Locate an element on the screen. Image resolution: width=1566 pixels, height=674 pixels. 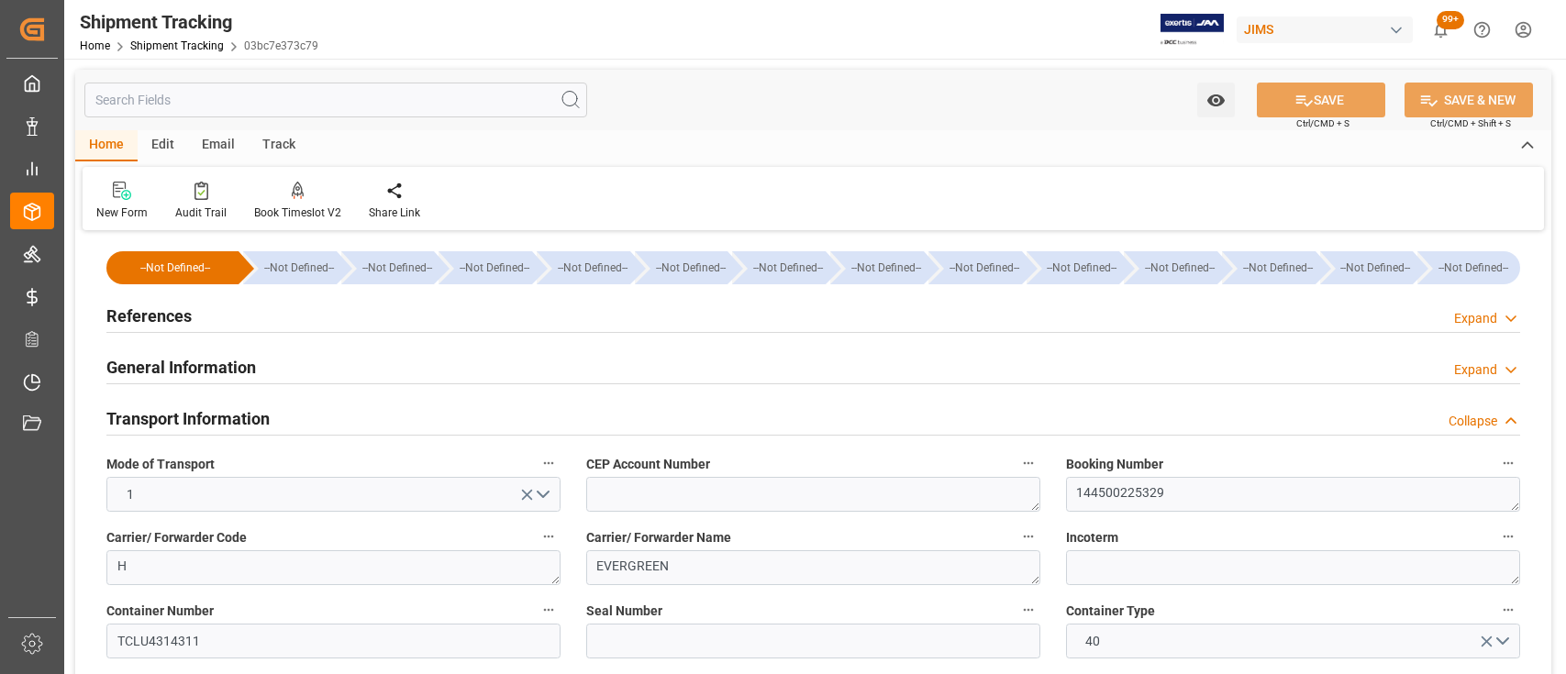
span: Container Type is located at coordinates (1110, 611).